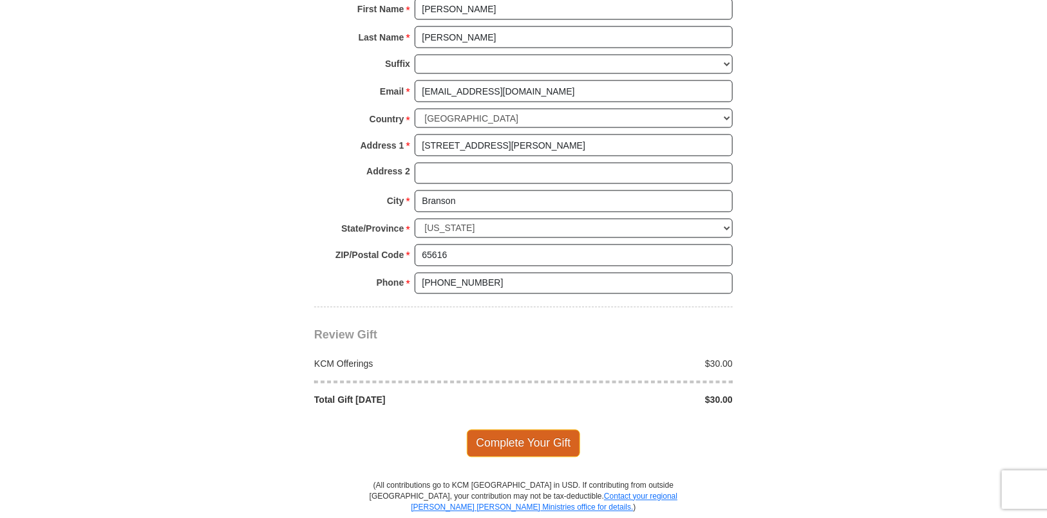 This screenshot has height=518, width=1047. Describe the element at coordinates (416, 364) in the screenshot. I see `div: KCM Offerings` at that location.